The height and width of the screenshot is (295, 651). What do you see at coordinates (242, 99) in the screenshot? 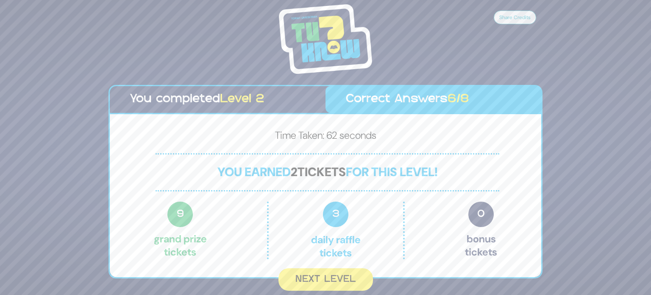
I see `span: Level 2` at bounding box center [242, 99].